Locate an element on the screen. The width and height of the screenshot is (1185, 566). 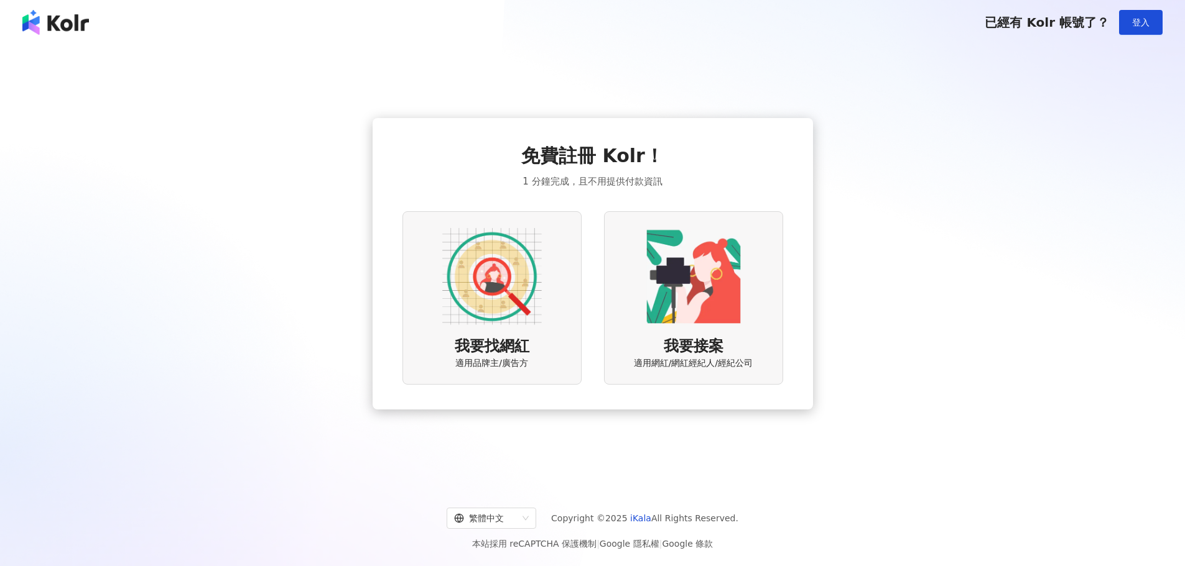
span: 適用網紅/網紅經紀人/經紀公司 is located at coordinates (693, 364).